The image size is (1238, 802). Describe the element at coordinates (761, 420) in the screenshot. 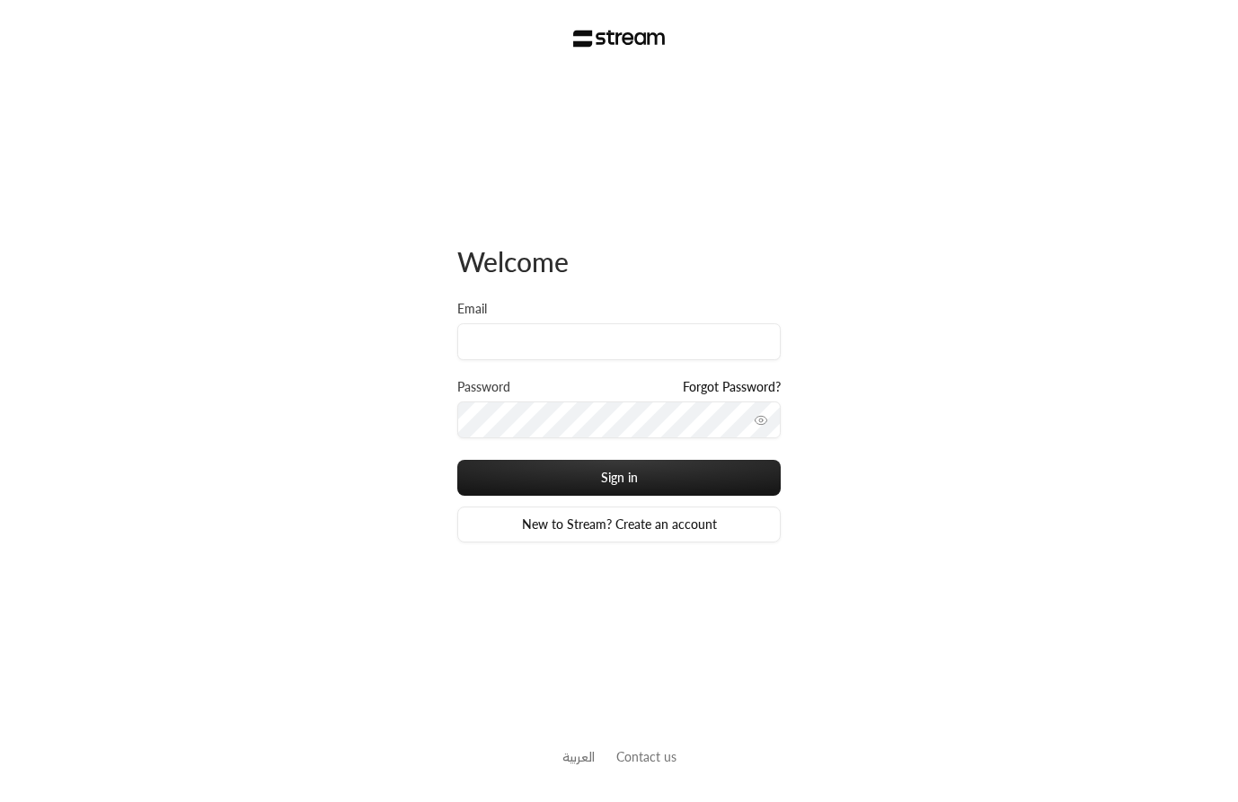

I see `button: toggle password visibility` at that location.